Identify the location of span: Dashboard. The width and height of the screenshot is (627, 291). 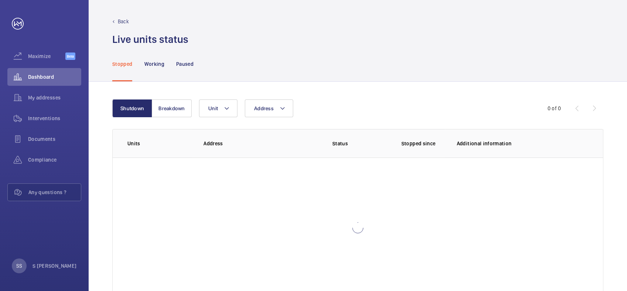
(55, 77).